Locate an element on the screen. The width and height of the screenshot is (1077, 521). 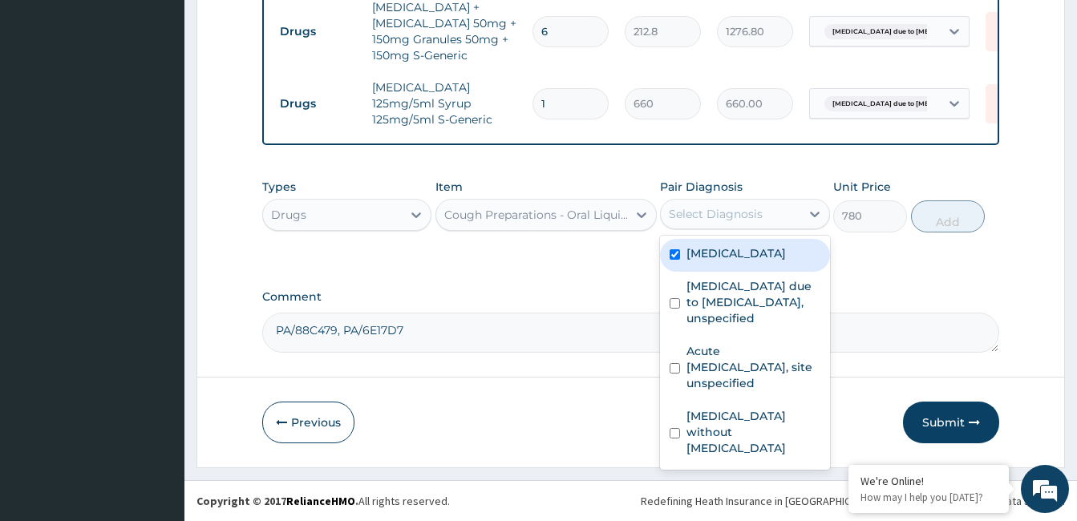
label: Pair Diagnosis is located at coordinates (701, 187).